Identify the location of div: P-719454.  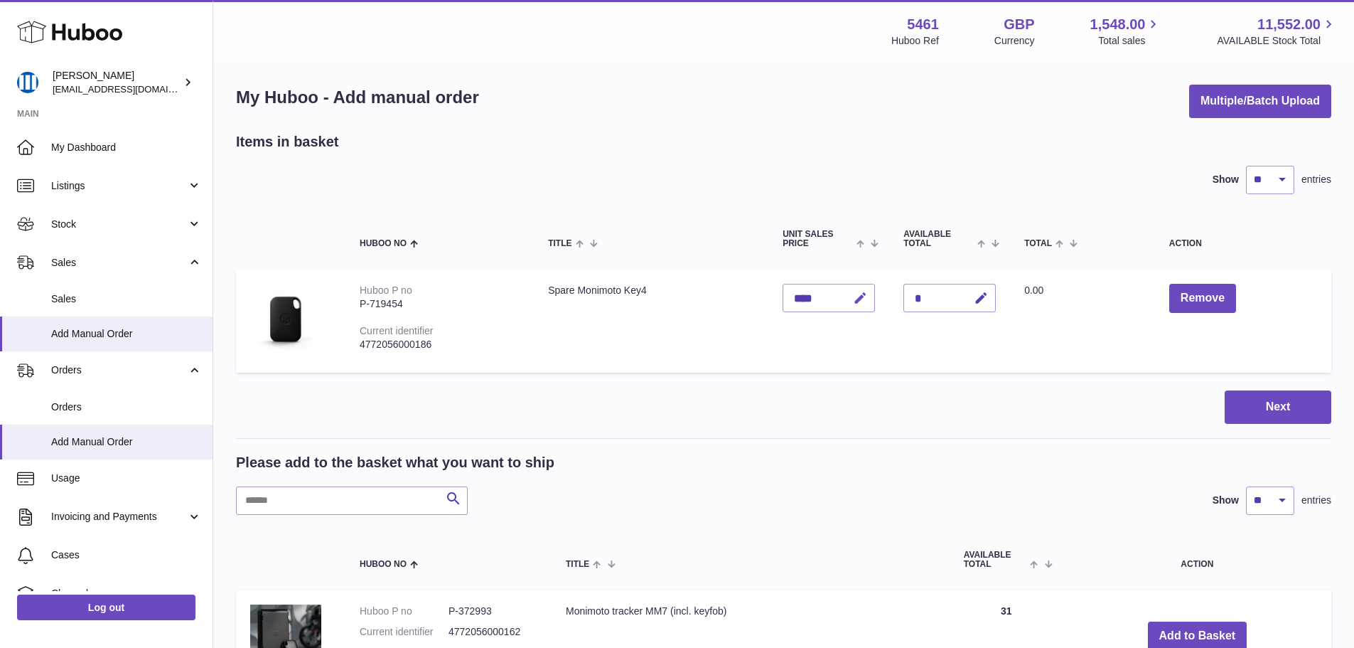
(439, 304).